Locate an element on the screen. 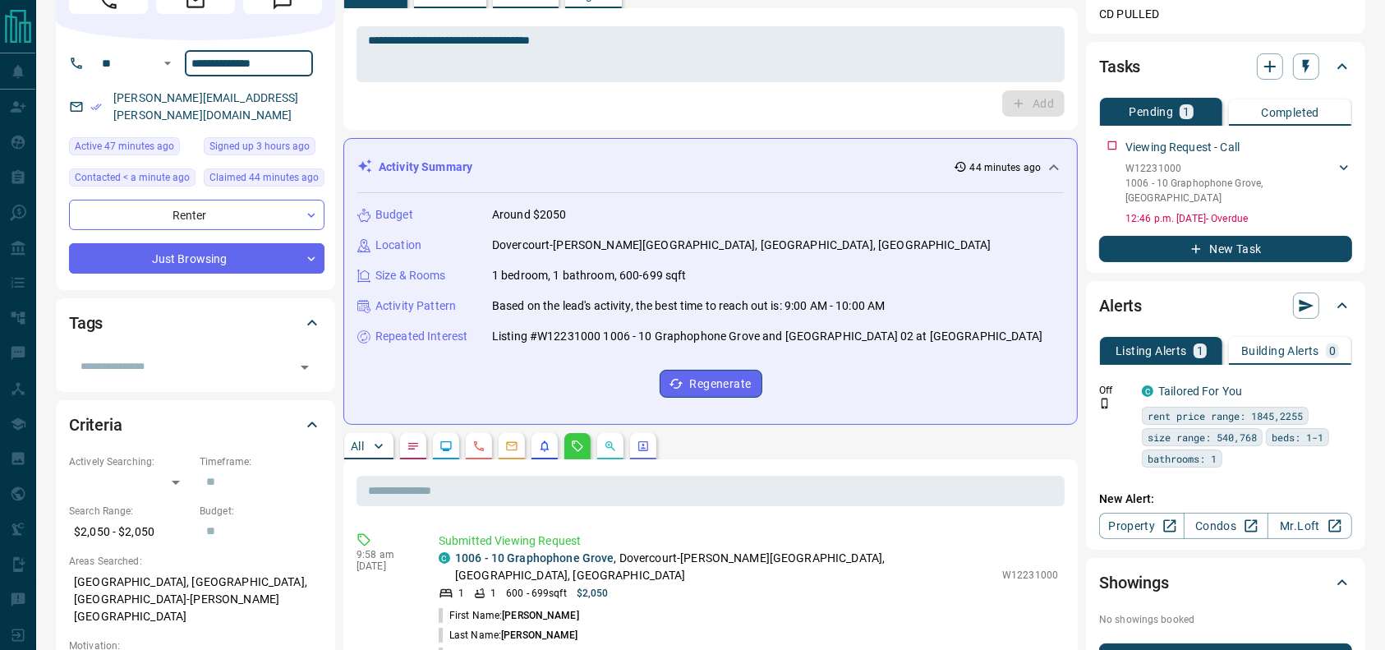 This screenshot has height=650, width=1385. span: Claimed 44 minutes ago is located at coordinates (264, 177).